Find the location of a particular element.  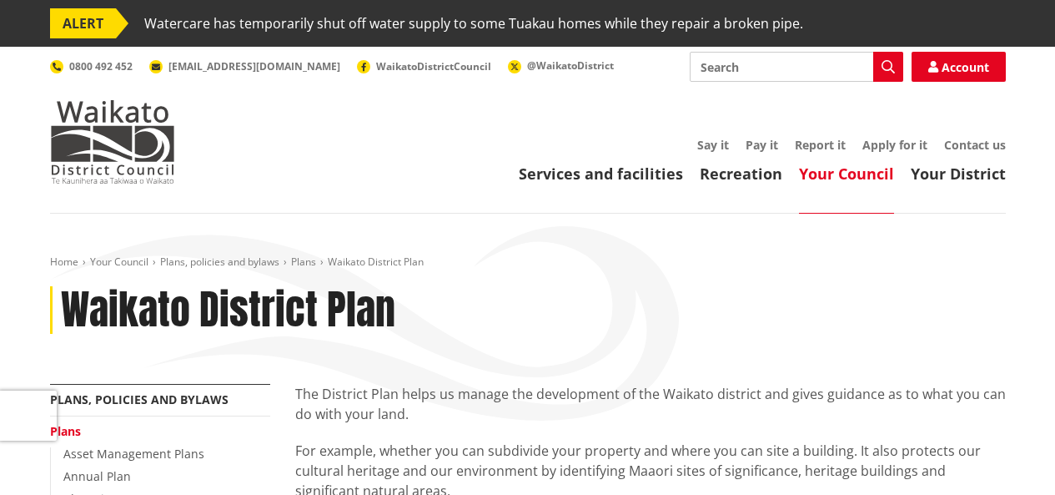

a: 0800 492 452 is located at coordinates (91, 66).